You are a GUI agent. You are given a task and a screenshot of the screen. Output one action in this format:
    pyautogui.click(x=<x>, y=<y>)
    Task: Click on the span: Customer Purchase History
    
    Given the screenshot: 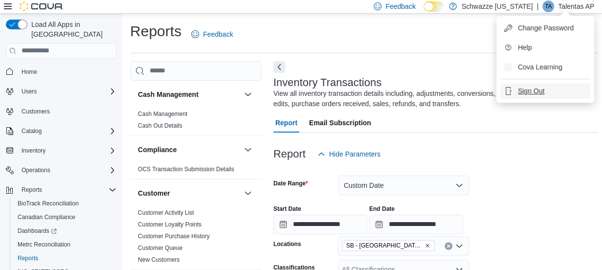 What is the action you would take?
    pyautogui.click(x=174, y=236)
    